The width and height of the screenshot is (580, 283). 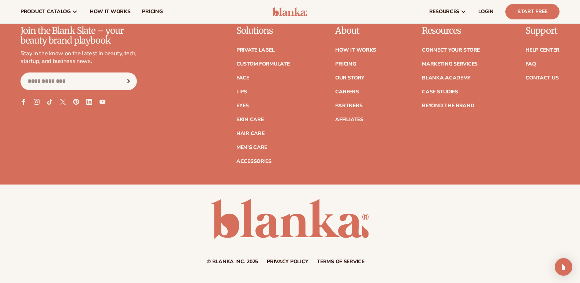 I want to click on a: Connect your store, so click(x=451, y=50).